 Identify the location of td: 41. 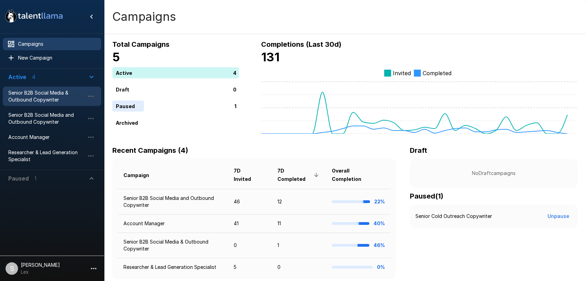
(250, 224).